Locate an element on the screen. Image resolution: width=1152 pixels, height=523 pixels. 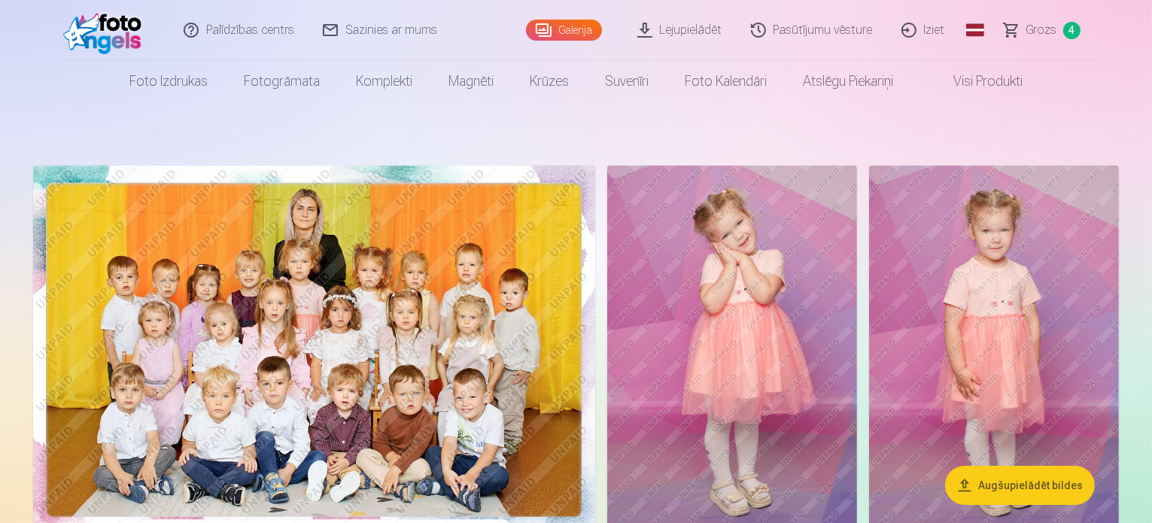
a: Galerija is located at coordinates (563, 30).